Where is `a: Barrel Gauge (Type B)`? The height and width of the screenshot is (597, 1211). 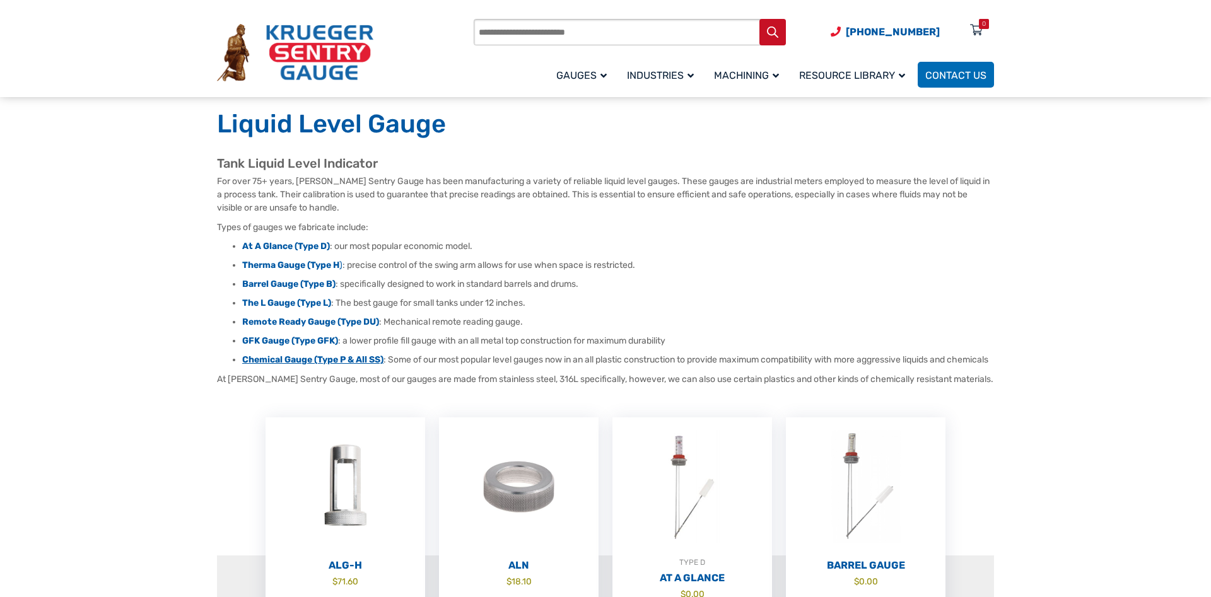
a: Barrel Gauge (Type B) is located at coordinates (289, 284).